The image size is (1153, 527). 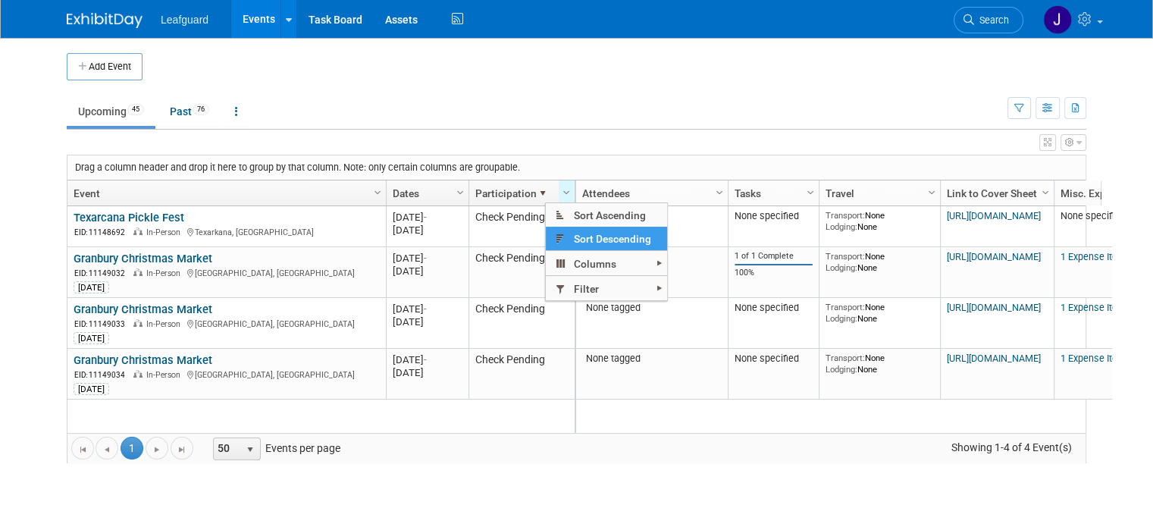 I want to click on a: Participation, so click(x=520, y=193).